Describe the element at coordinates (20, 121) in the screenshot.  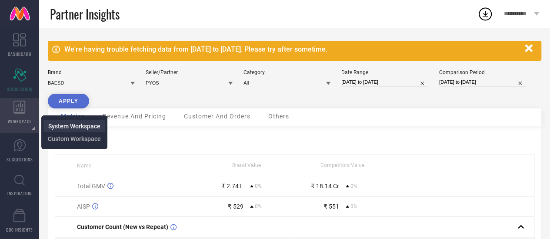
I see `span: WORKSPACE` at that location.